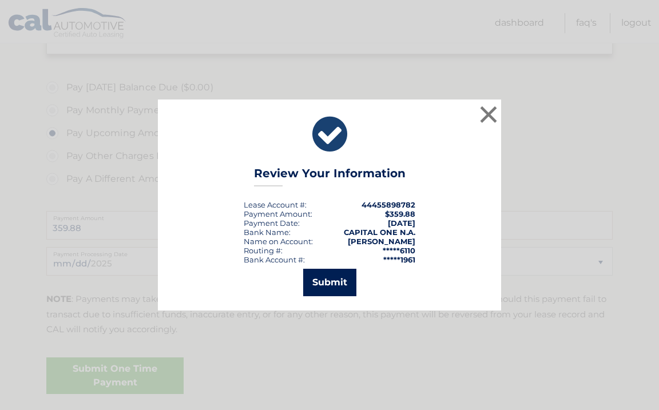 The image size is (659, 410). Describe the element at coordinates (278, 214) in the screenshot. I see `div: Payment Amount:` at that location.